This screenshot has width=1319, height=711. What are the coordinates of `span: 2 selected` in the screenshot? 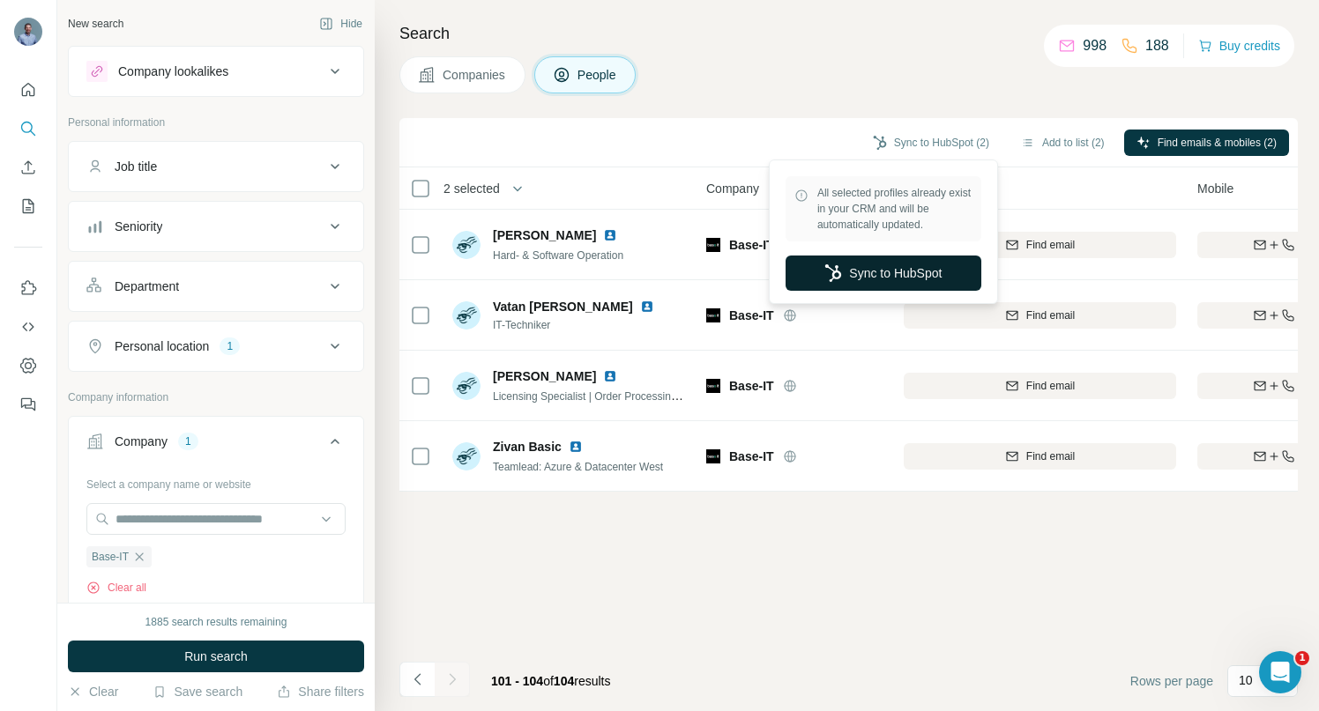 It's located at (472, 189).